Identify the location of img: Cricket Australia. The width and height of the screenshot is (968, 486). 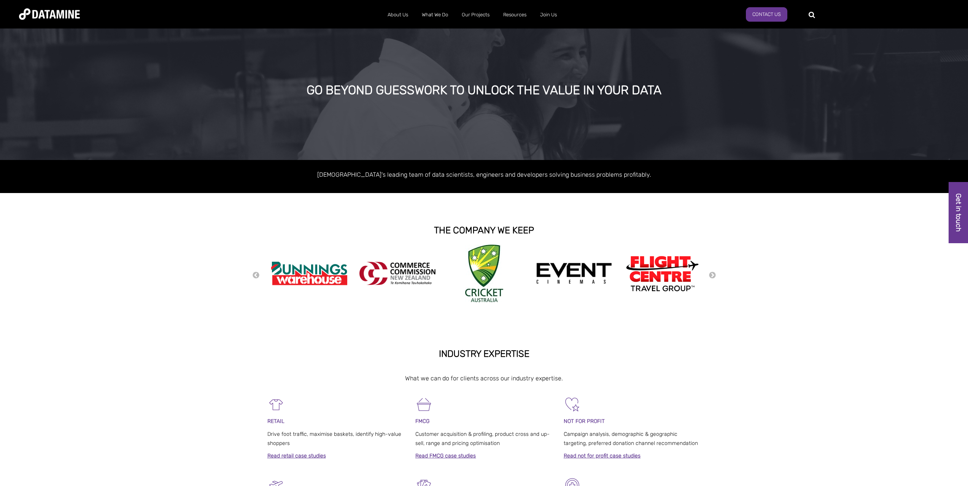
(484, 273).